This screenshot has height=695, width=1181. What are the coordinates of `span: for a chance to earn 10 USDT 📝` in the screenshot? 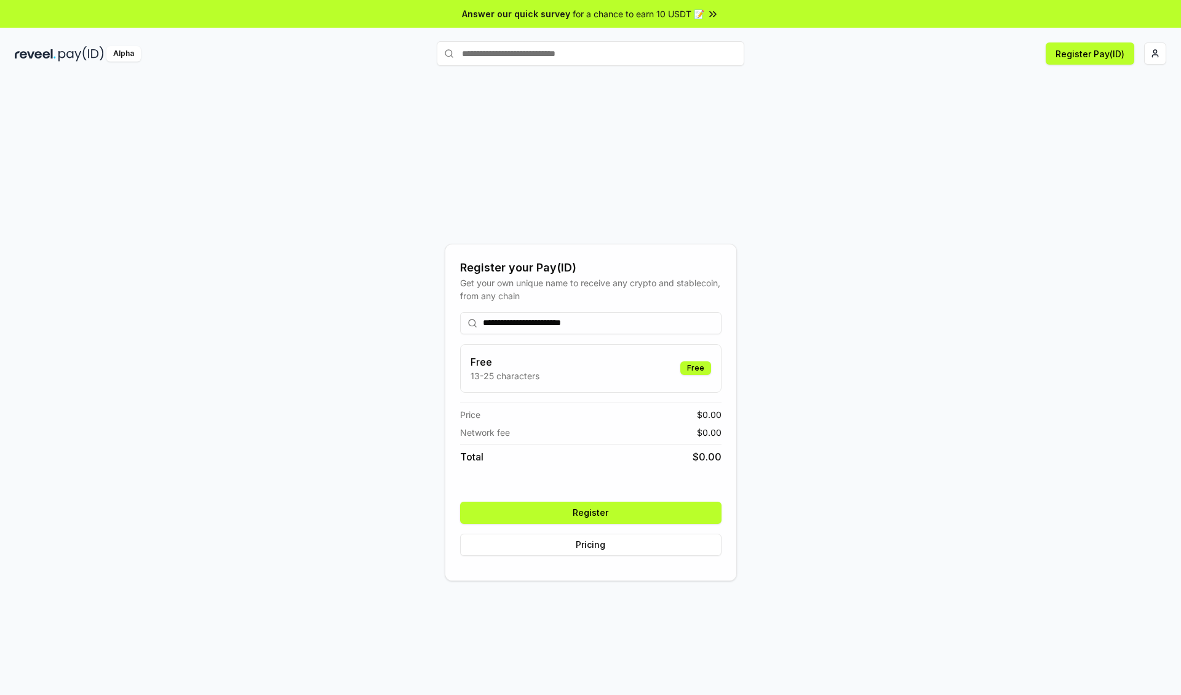 It's located at (639, 14).